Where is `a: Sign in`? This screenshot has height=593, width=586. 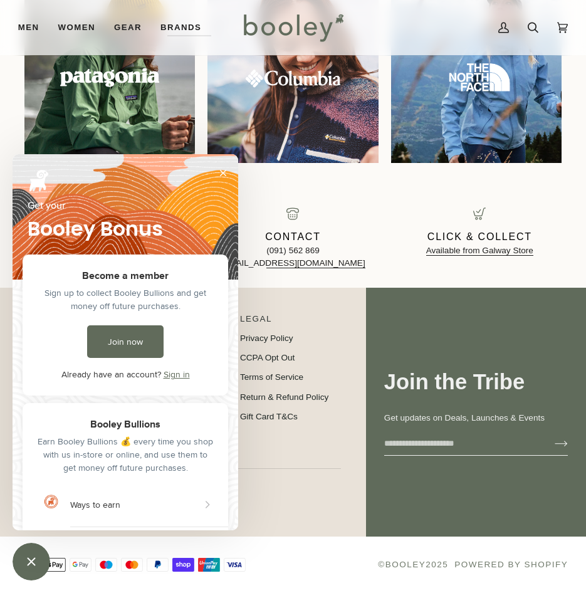
a: Sign in is located at coordinates (164, 220).